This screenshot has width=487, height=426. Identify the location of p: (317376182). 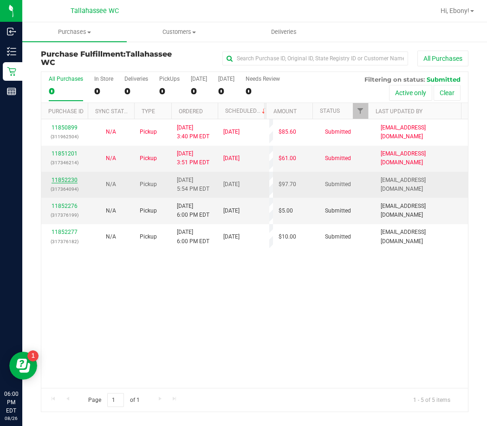
(65, 241).